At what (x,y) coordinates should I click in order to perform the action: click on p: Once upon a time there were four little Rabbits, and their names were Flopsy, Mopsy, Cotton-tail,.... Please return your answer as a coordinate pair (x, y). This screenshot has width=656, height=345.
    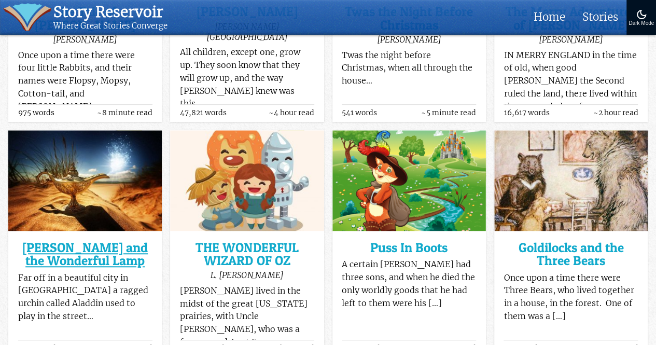
    Looking at the image, I should click on (85, 81).